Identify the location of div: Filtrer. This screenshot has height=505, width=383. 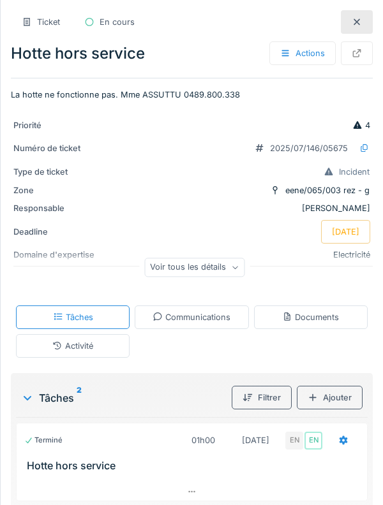
(261, 397).